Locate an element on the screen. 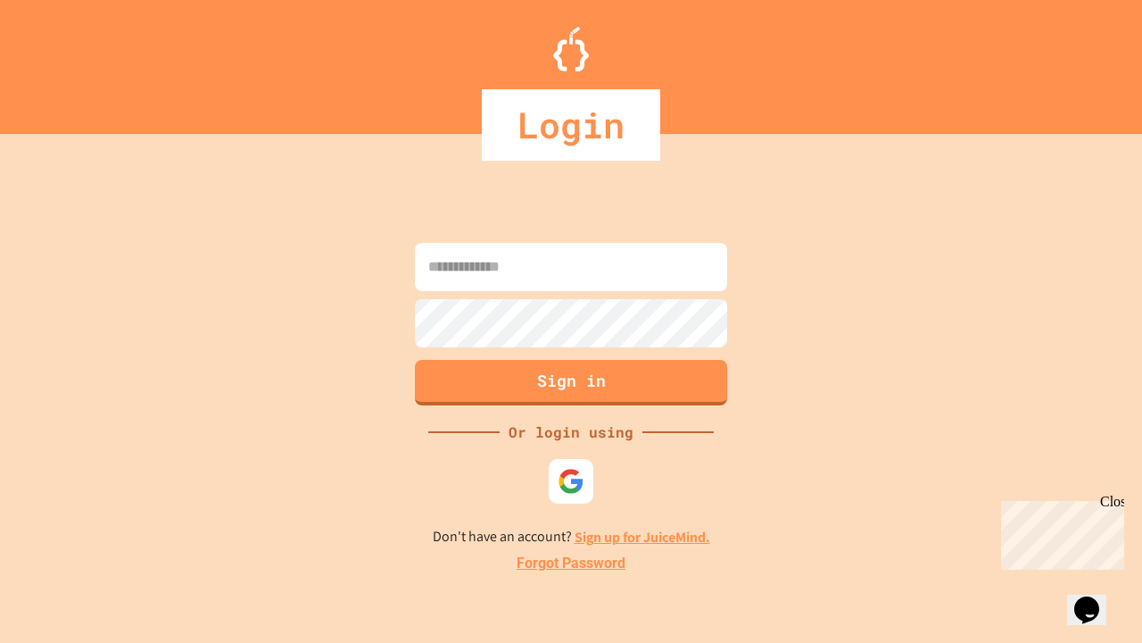  img: Logo.svg is located at coordinates (571, 49).